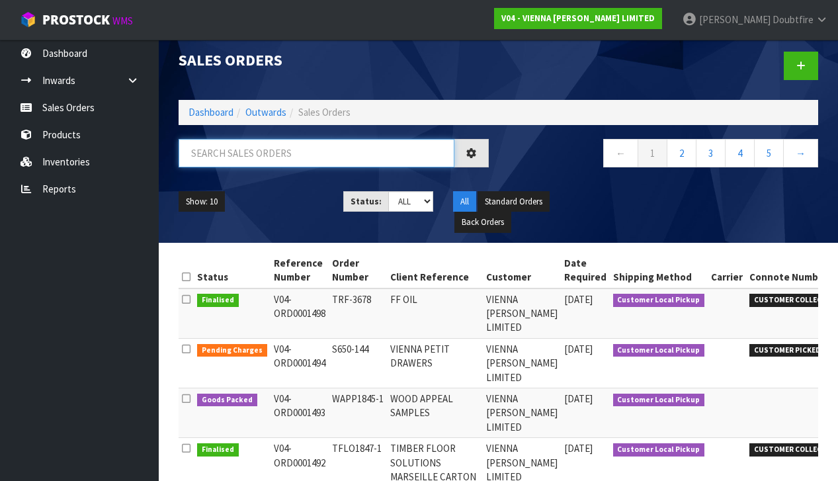 The width and height of the screenshot is (838, 481). I want to click on span: Pending Charges, so click(232, 350).